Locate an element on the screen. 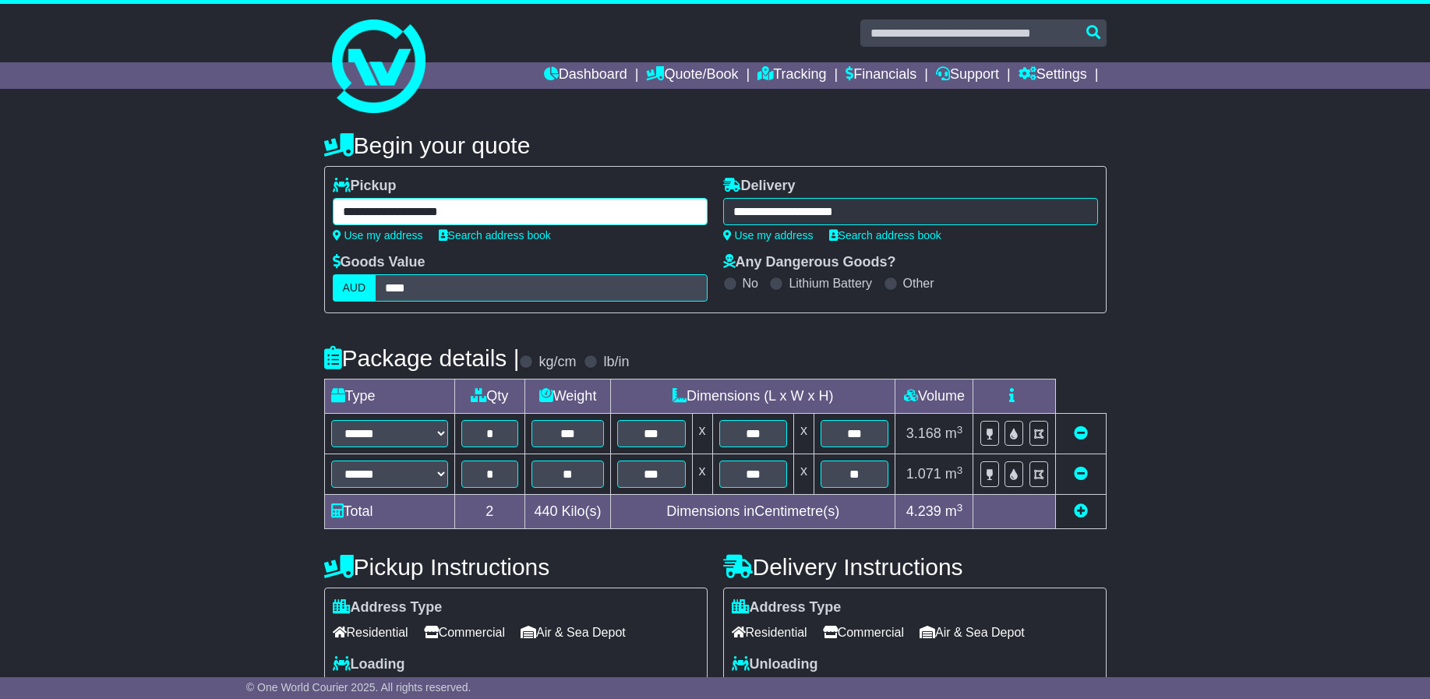 The height and width of the screenshot is (699, 1430). td: Type is located at coordinates (389, 397).